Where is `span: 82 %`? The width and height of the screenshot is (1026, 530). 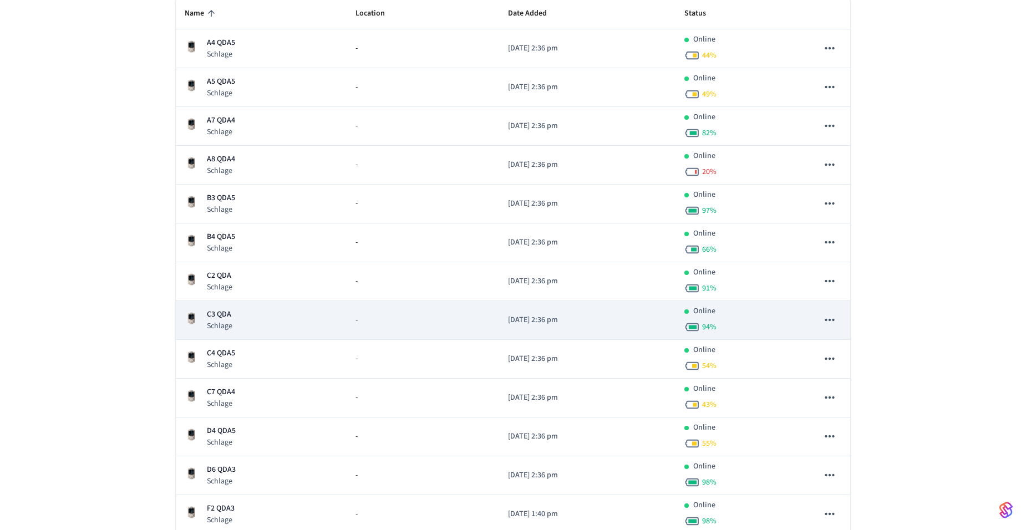 span: 82 % is located at coordinates (709, 133).